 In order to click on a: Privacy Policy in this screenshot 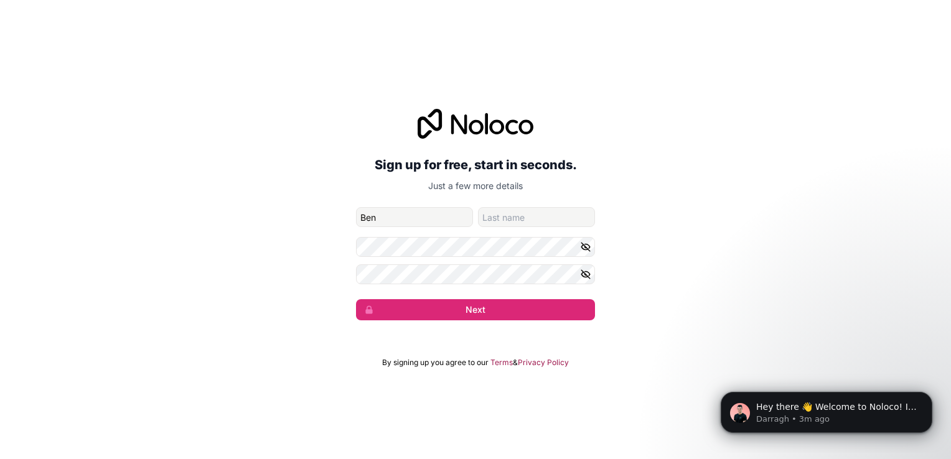, I will do `click(543, 363)`.